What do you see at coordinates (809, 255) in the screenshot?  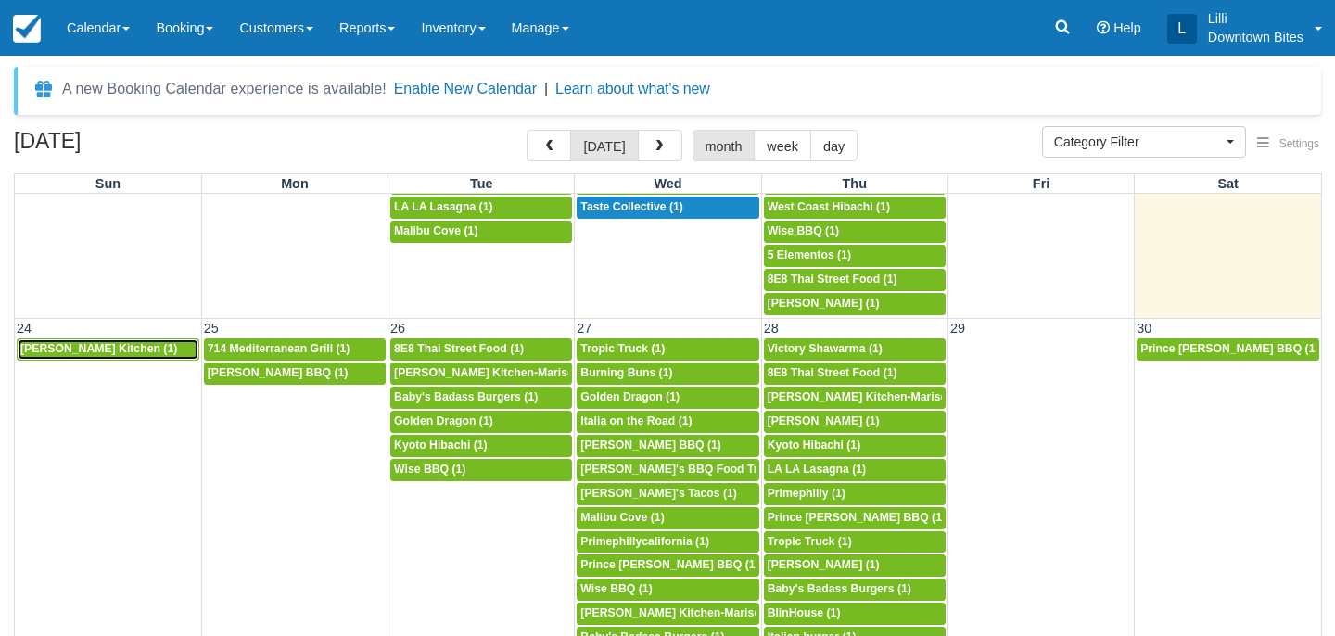 I see `span: 5 Elementos (1)` at bounding box center [809, 255].